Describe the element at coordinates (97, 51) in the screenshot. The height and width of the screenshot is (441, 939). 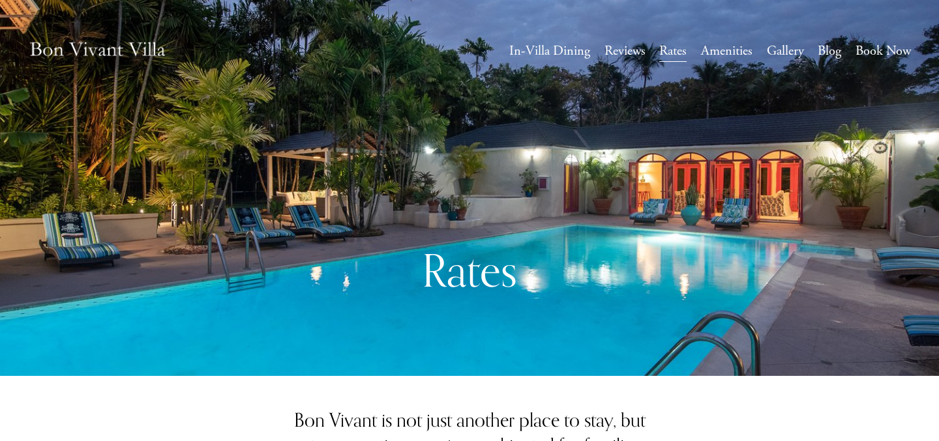
I see `img: Caribbean Vacation Rental | Bon Vivant Villa` at that location.